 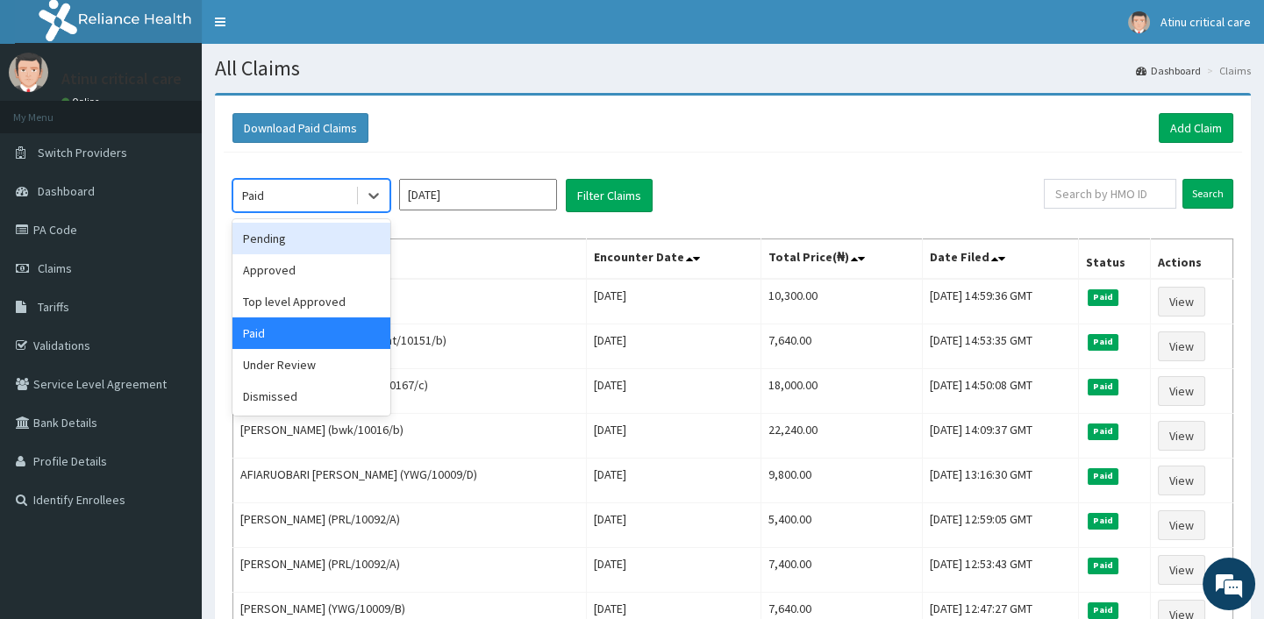 I want to click on th: Encounter Date, so click(x=673, y=260).